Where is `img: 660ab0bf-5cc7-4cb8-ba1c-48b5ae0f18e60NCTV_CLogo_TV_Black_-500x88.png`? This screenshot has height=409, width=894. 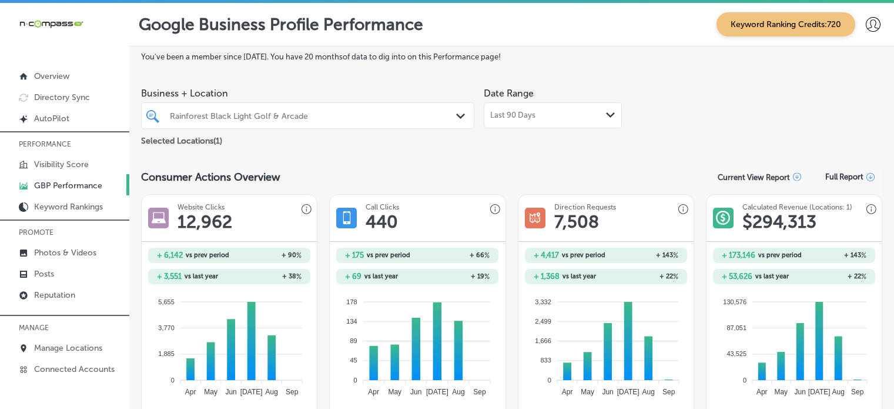
img: 660ab0bf-5cc7-4cb8-ba1c-48b5ae0f18e60NCTV_CLogo_TV_Black_-500x88.png is located at coordinates (51, 24).